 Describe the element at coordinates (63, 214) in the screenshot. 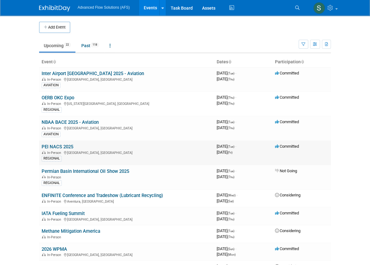

I see `a: IATA Fueling Summit` at that location.